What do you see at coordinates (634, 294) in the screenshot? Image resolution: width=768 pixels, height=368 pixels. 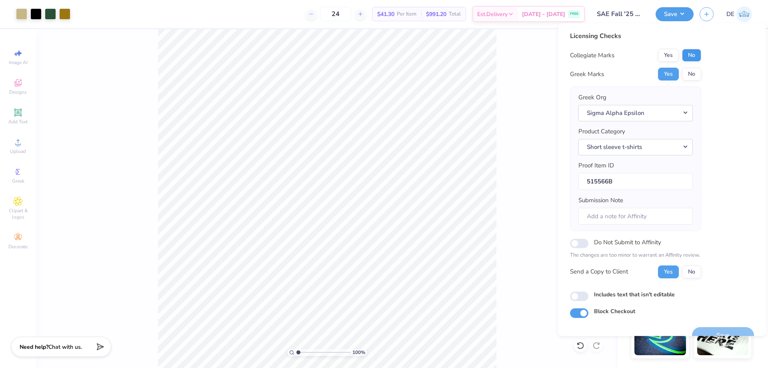 I see `label: Includes text that isn't editable` at bounding box center [634, 294].